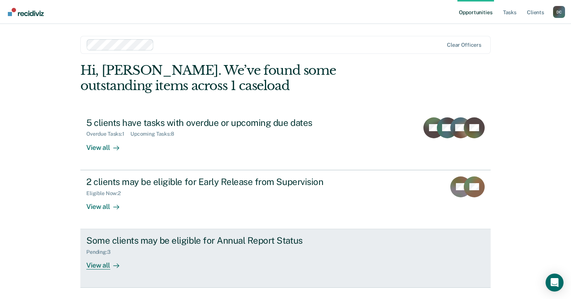 The width and height of the screenshot is (571, 299). I want to click on div: 5 clients have tasks with overdue or upcoming due dates, so click(218, 123).